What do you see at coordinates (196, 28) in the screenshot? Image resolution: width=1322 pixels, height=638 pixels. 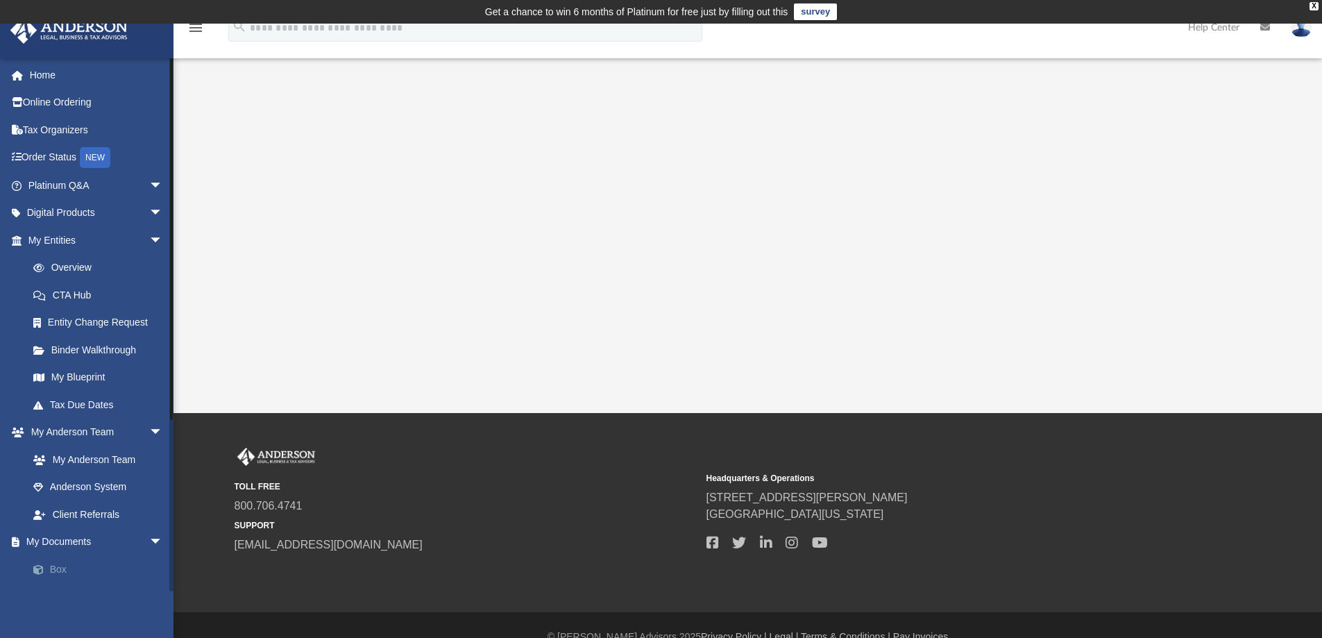 I see `i: menu` at bounding box center [196, 28].